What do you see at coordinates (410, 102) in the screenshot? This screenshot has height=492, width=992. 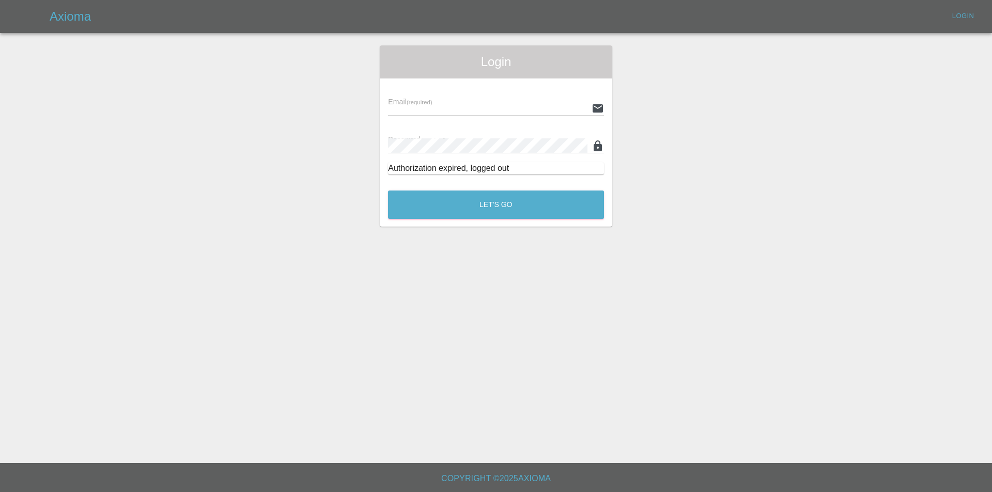 I see `span: Email` at bounding box center [410, 102].